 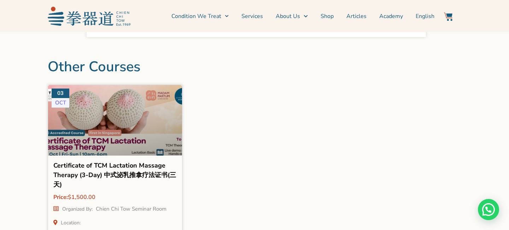 What do you see at coordinates (115, 176) in the screenshot?
I see `h2: Certificate of TCM Lactation Massage Therapy (3-Day) 中式泌乳推拿疗法证书(三天)` at bounding box center [115, 176].